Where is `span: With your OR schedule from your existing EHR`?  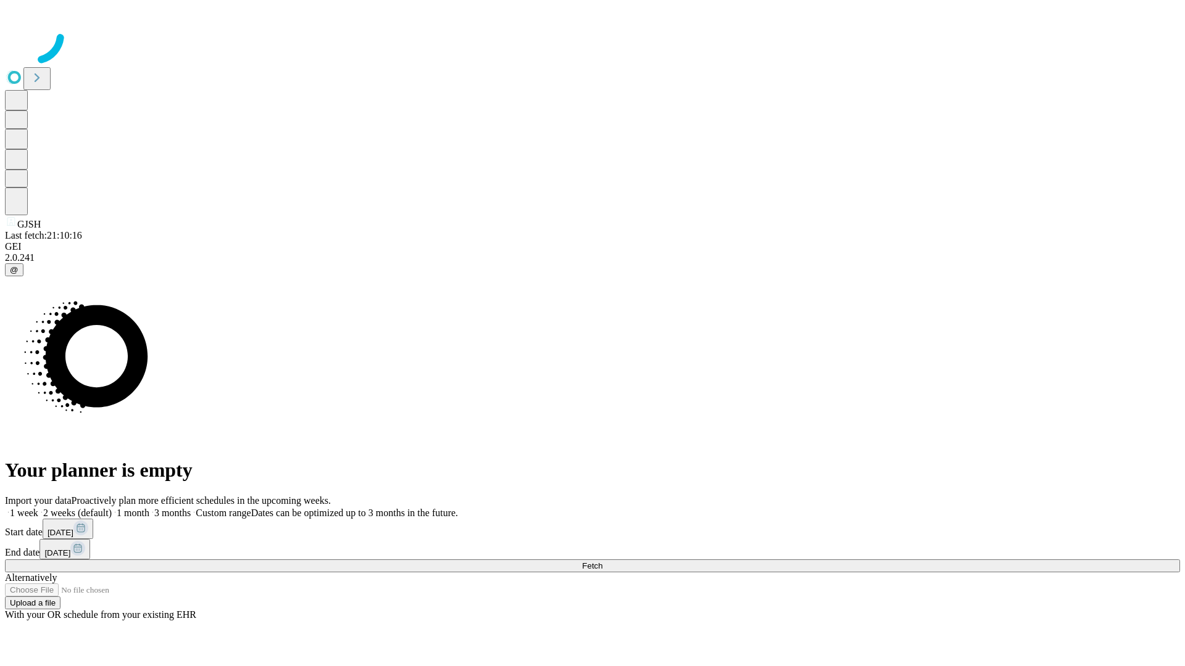 span: With your OR schedule from your existing EHR is located at coordinates (101, 615).